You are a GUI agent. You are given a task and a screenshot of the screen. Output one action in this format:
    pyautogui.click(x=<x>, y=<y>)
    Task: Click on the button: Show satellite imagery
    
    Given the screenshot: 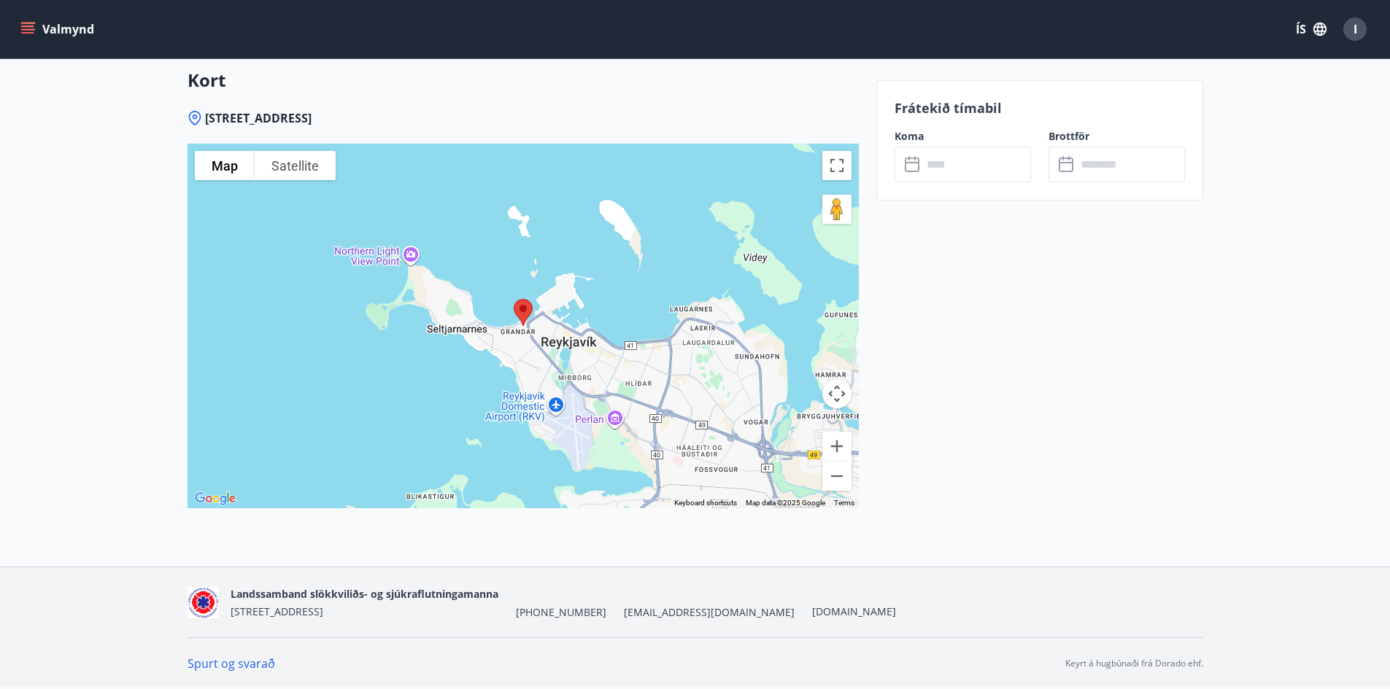 What is the action you would take?
    pyautogui.click(x=295, y=166)
    